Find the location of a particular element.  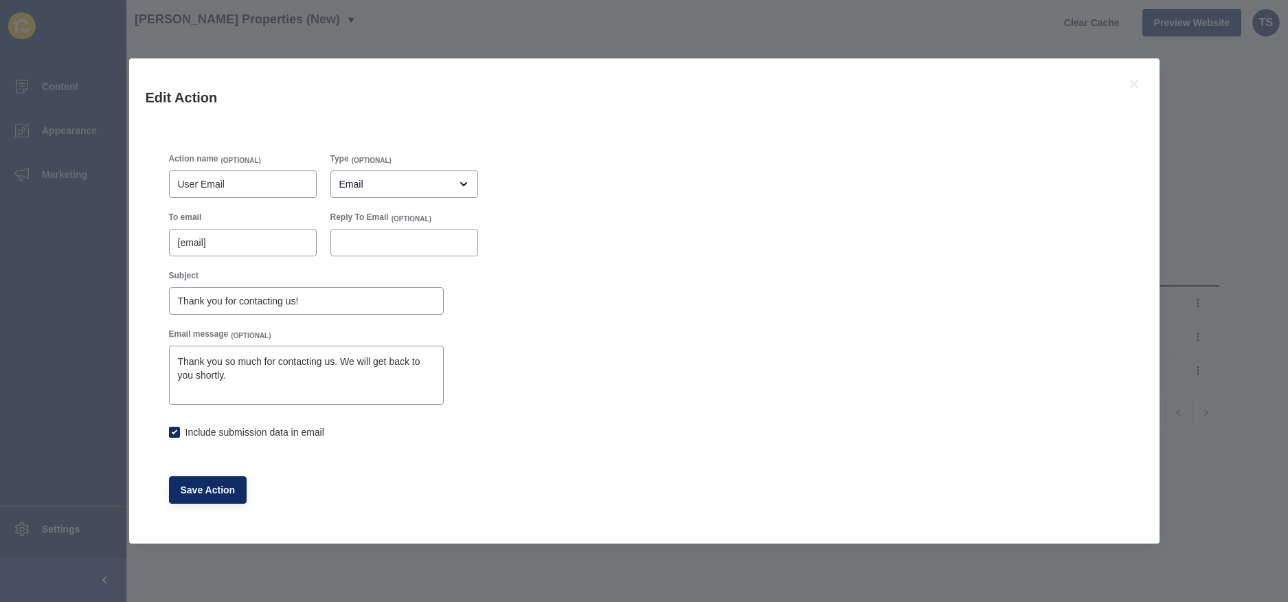

label: Email message is located at coordinates (199, 334).